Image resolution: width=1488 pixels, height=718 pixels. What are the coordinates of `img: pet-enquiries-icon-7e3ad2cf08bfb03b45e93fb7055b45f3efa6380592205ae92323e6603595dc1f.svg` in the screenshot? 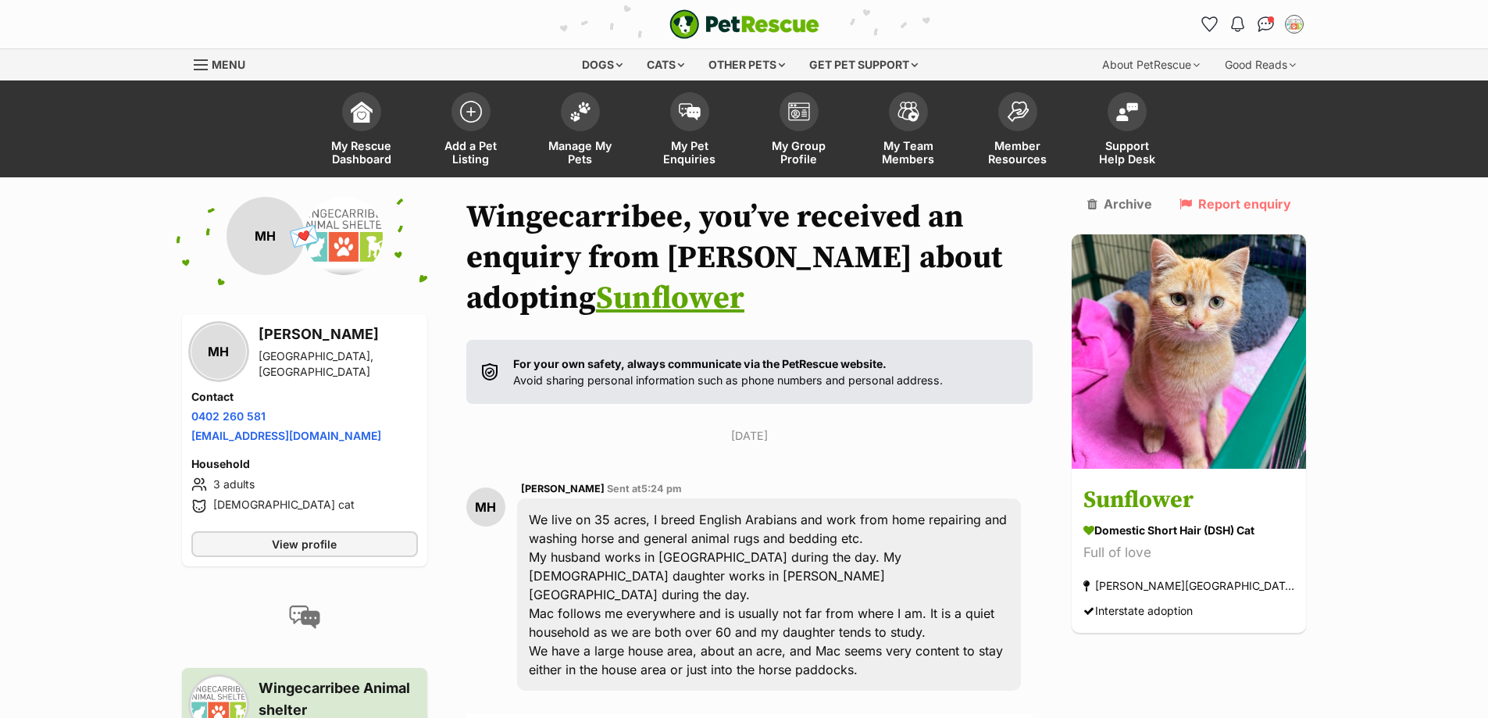 It's located at (690, 112).